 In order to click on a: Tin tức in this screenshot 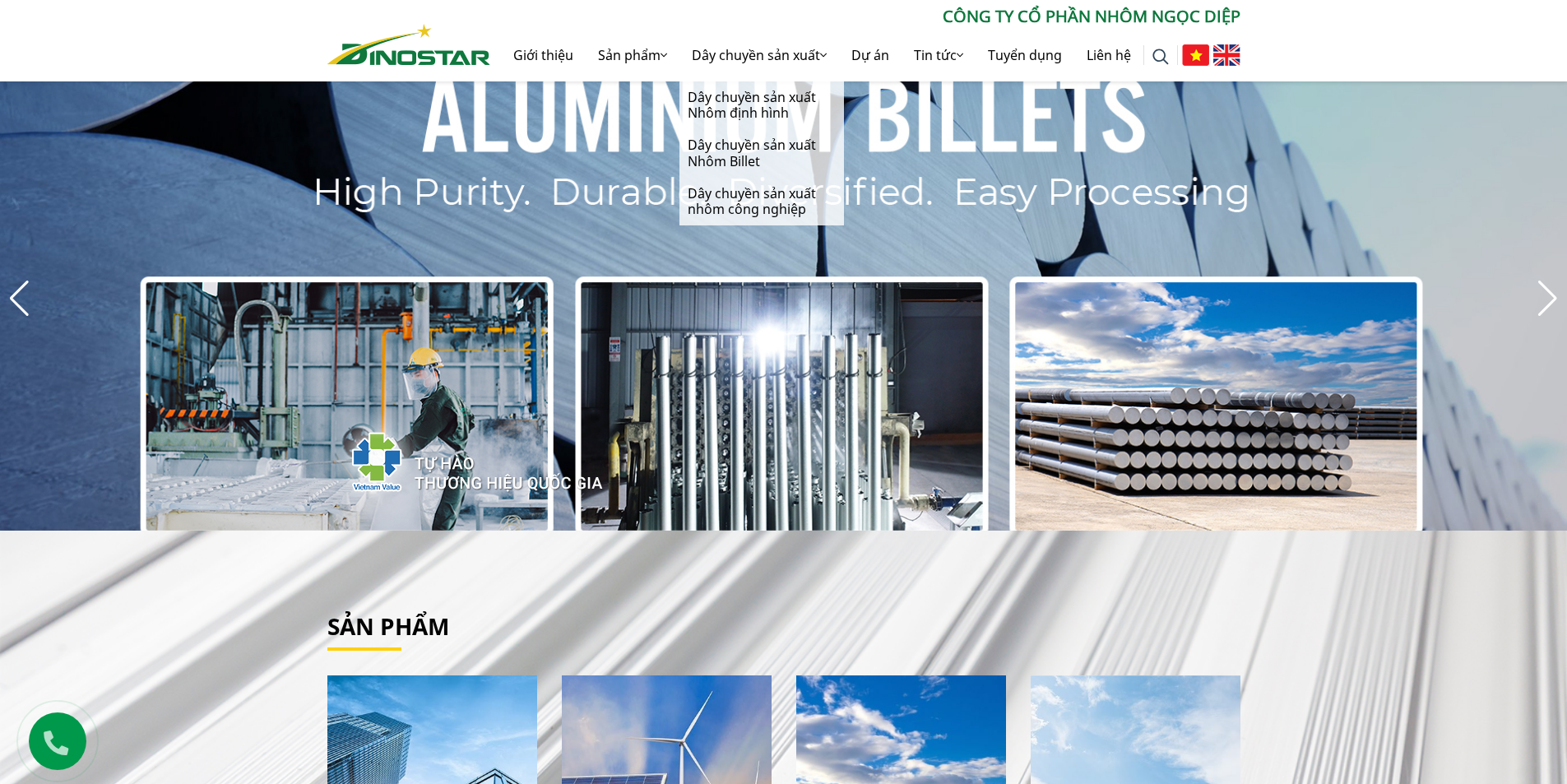, I will do `click(939, 55)`.